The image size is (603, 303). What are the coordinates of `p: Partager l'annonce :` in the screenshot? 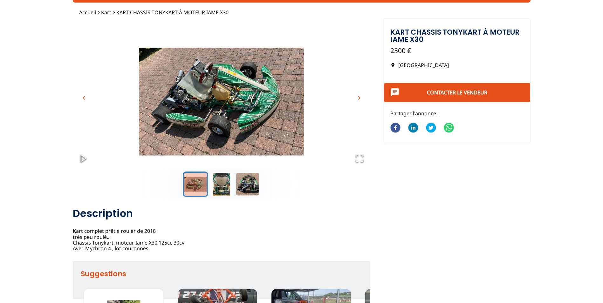 It's located at (457, 113).